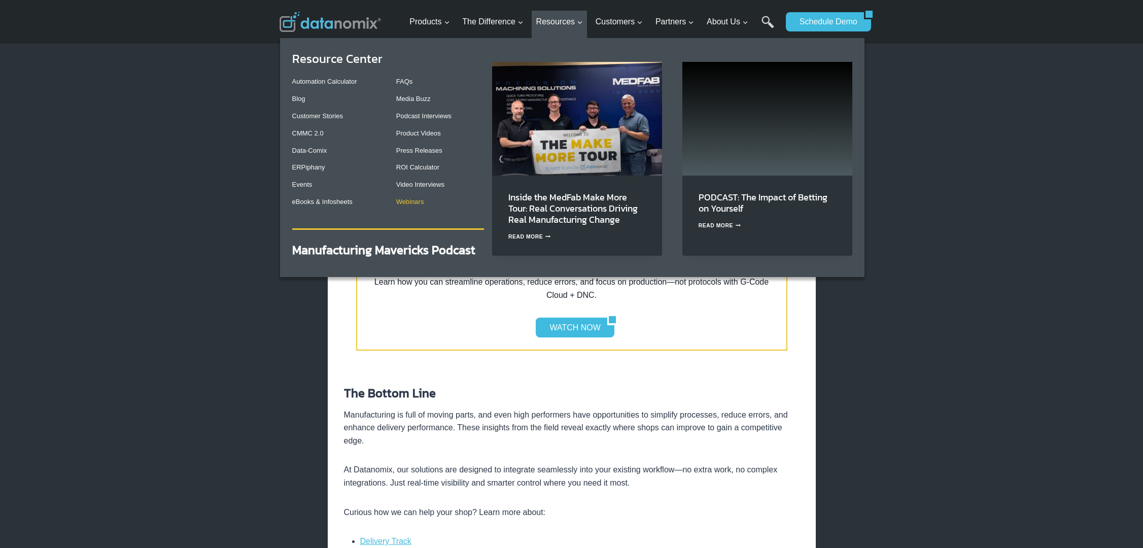  Describe the element at coordinates (386, 541) in the screenshot. I see `a: Delivery Track` at that location.